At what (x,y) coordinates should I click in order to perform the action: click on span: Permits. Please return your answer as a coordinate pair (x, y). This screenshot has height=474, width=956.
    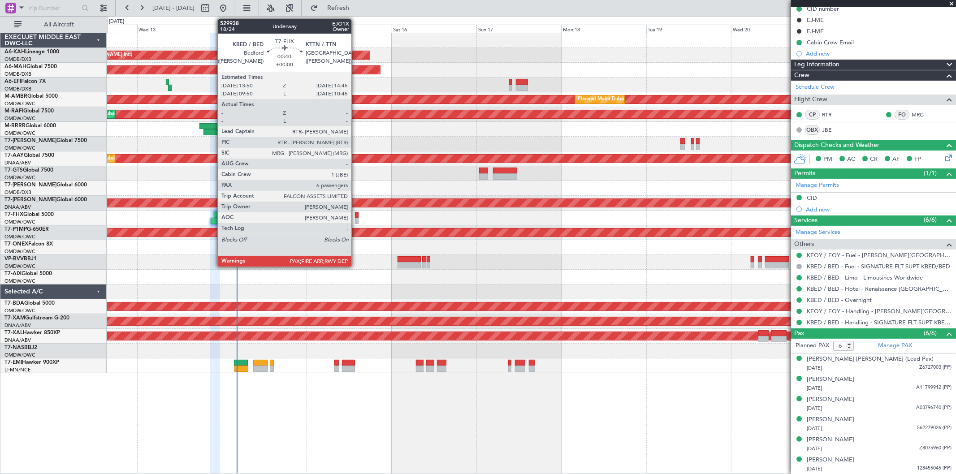
    Looking at the image, I should click on (804, 173).